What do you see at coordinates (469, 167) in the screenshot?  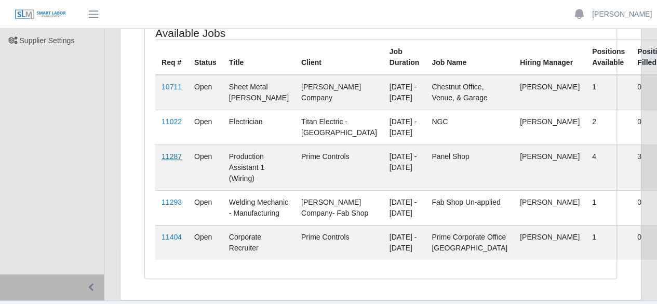 I see `td: Panel Shop` at bounding box center [469, 167].